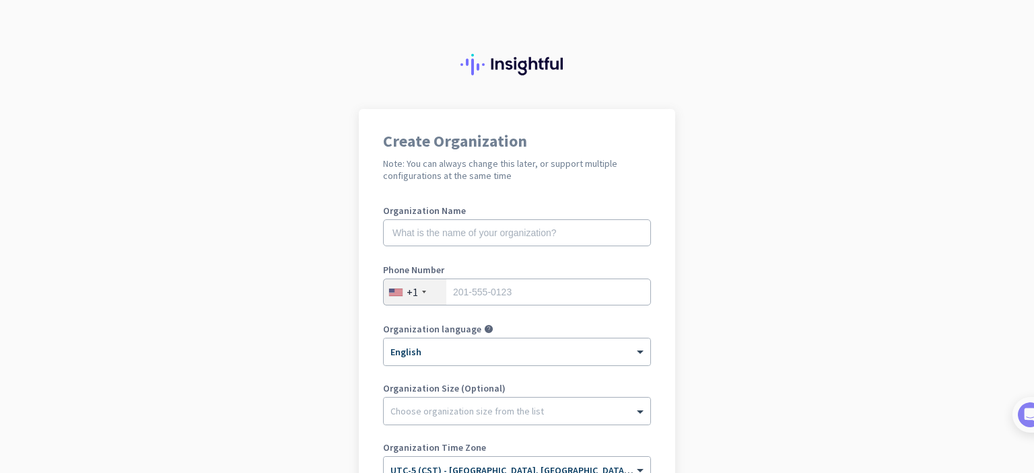 This screenshot has height=473, width=1034. Describe the element at coordinates (517, 211) in the screenshot. I see `label: Organization Name` at that location.